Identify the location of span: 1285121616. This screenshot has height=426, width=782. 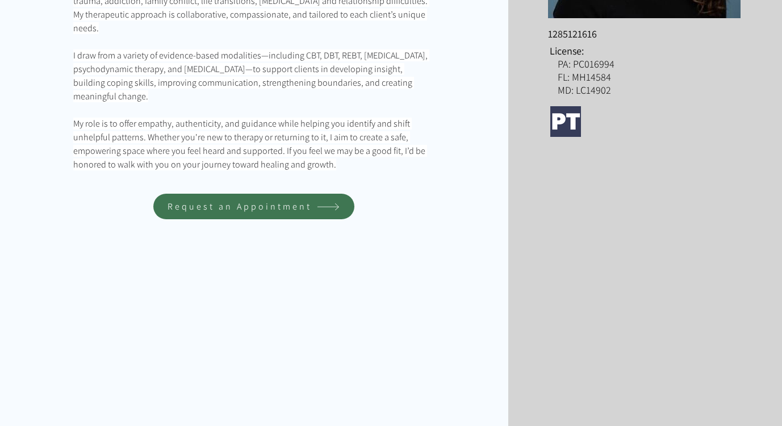
(573, 34).